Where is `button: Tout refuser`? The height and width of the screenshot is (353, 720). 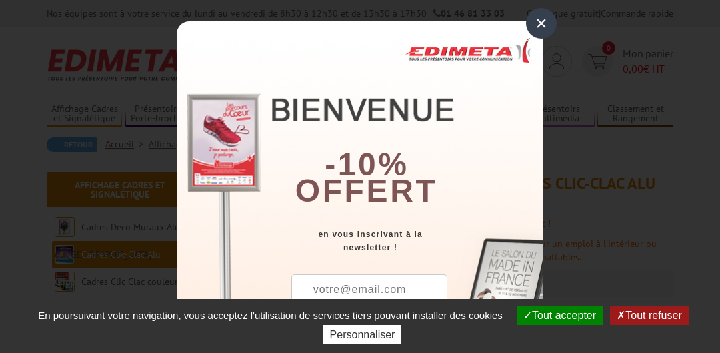 button: Tout refuser is located at coordinates (649, 315).